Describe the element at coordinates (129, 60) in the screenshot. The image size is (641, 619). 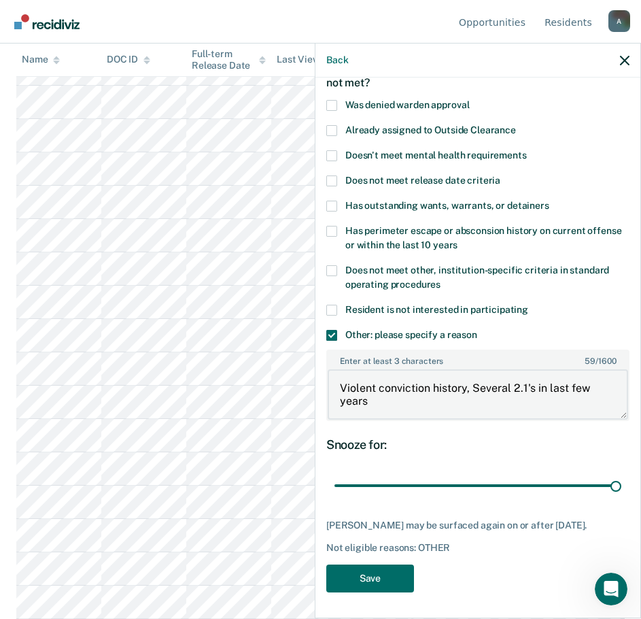
I see `div: DOC ID` at that location.